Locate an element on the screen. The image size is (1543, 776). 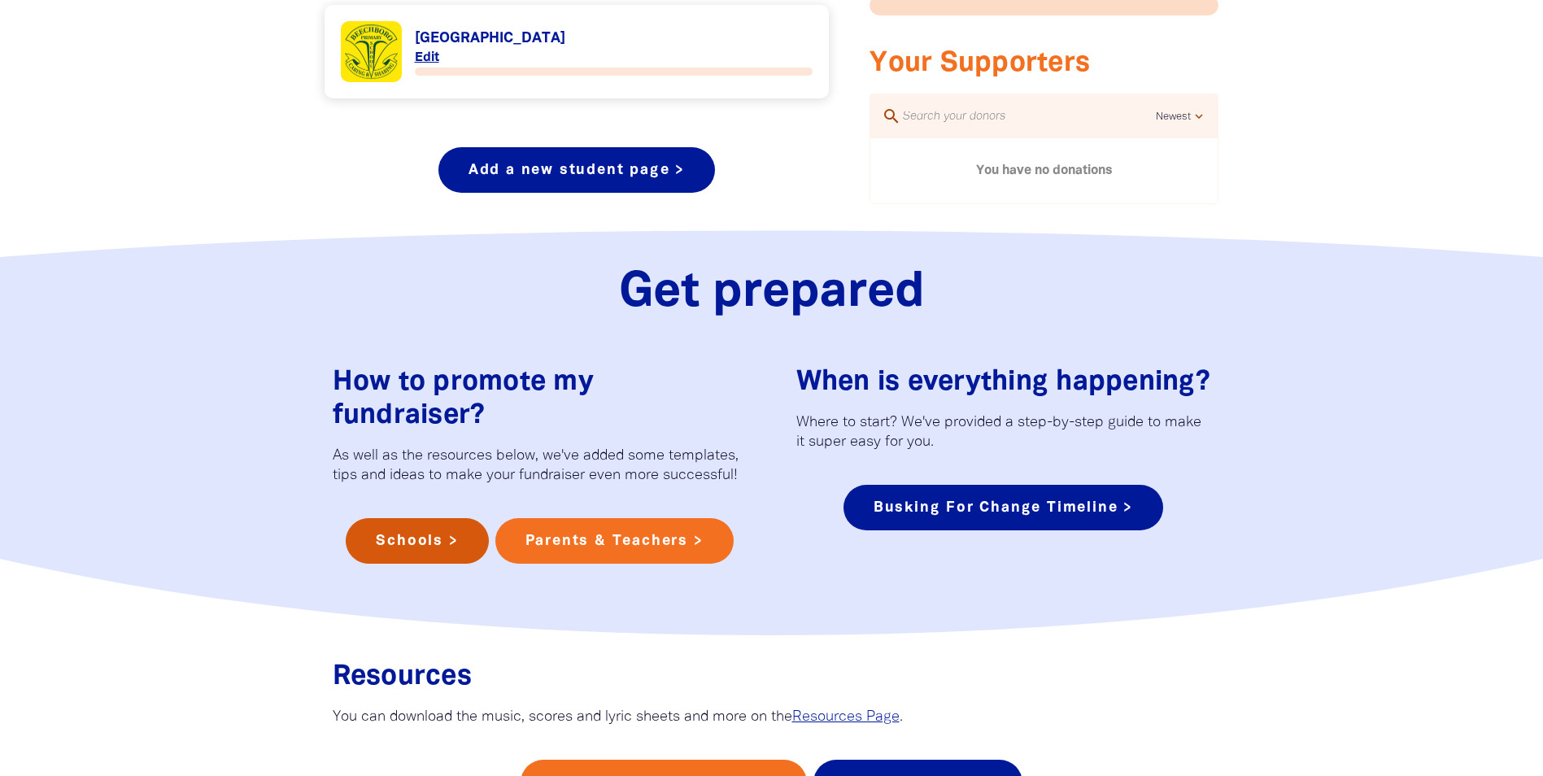
span: Your Supporters is located at coordinates (979, 63).